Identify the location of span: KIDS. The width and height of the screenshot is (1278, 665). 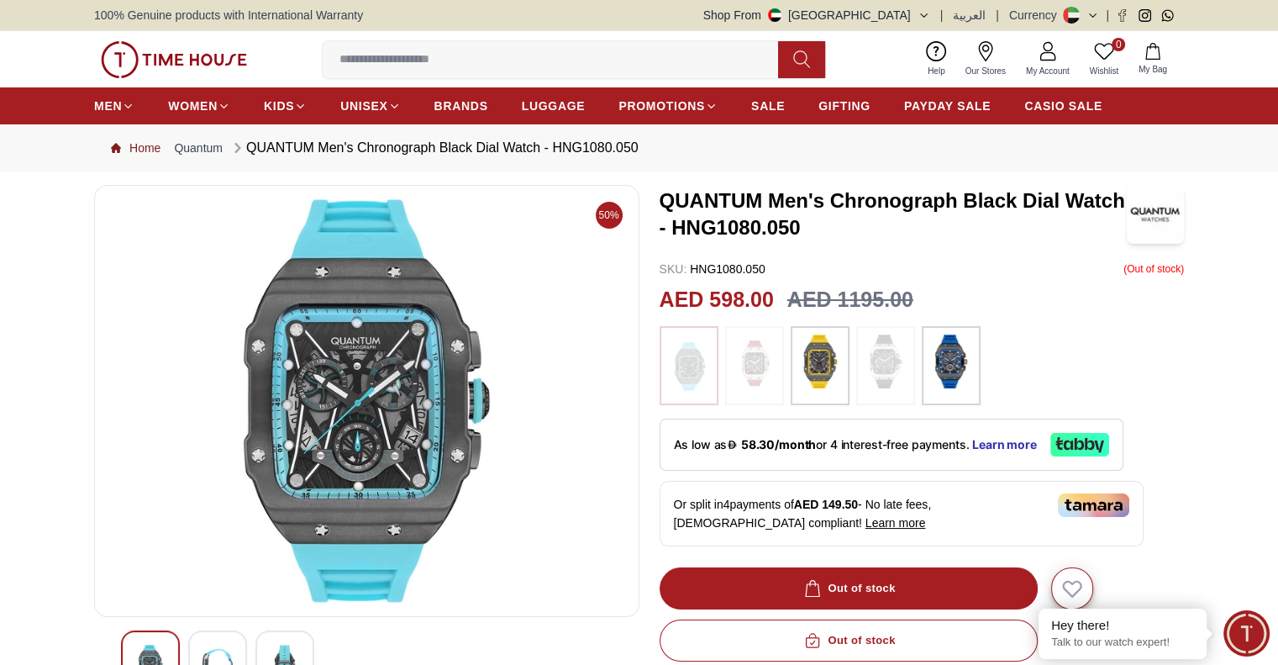
(279, 106).